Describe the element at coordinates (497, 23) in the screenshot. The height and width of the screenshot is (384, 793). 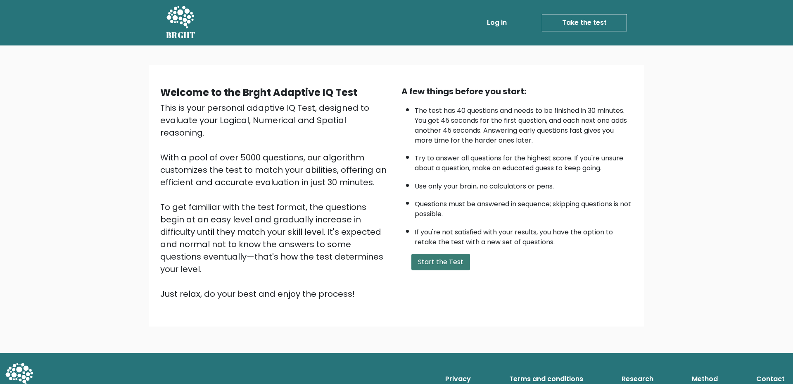
I see `a: Log in` at that location.